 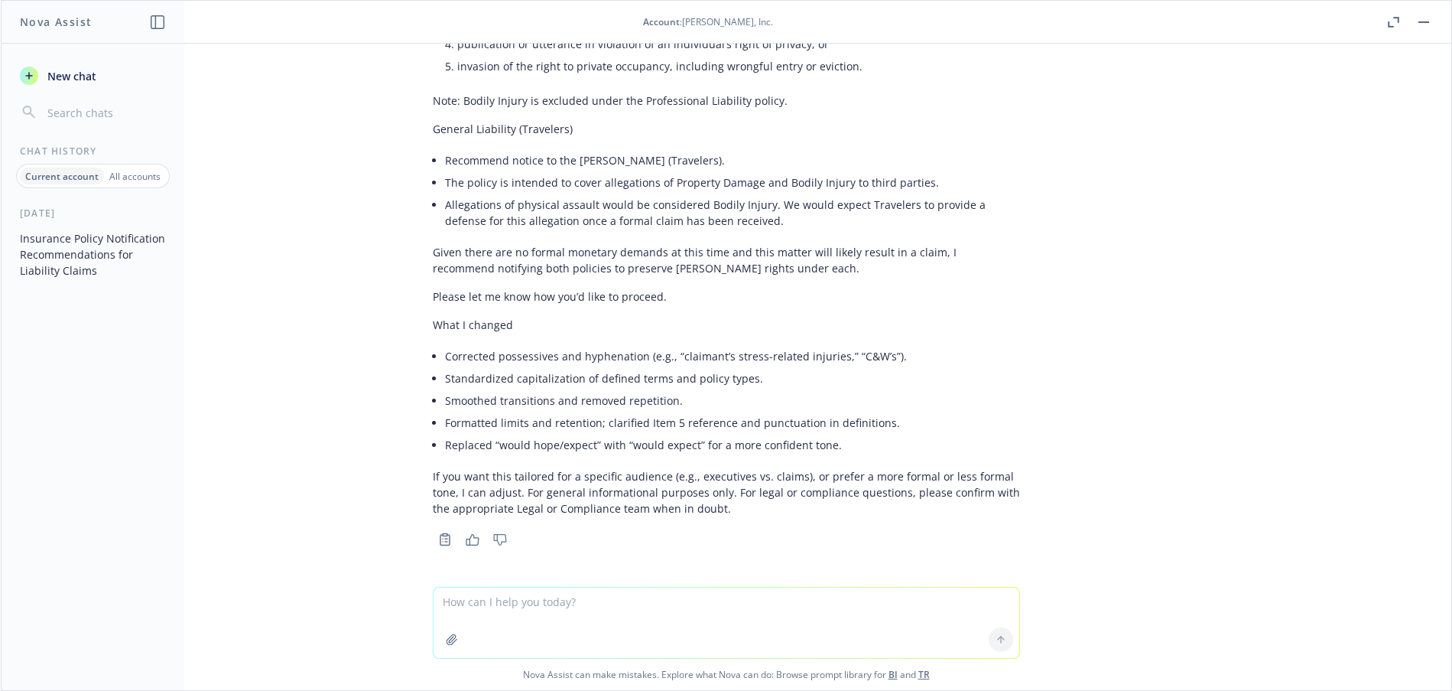 What do you see at coordinates (56, 21) in the screenshot?
I see `h1: Nova Assist` at bounding box center [56, 21].